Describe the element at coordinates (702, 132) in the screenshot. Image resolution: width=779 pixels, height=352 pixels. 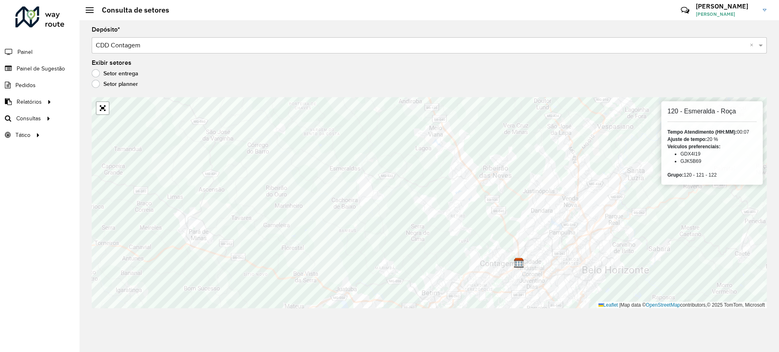
I see `strong: Tempo Atendimento (HH:MM):` at that location.